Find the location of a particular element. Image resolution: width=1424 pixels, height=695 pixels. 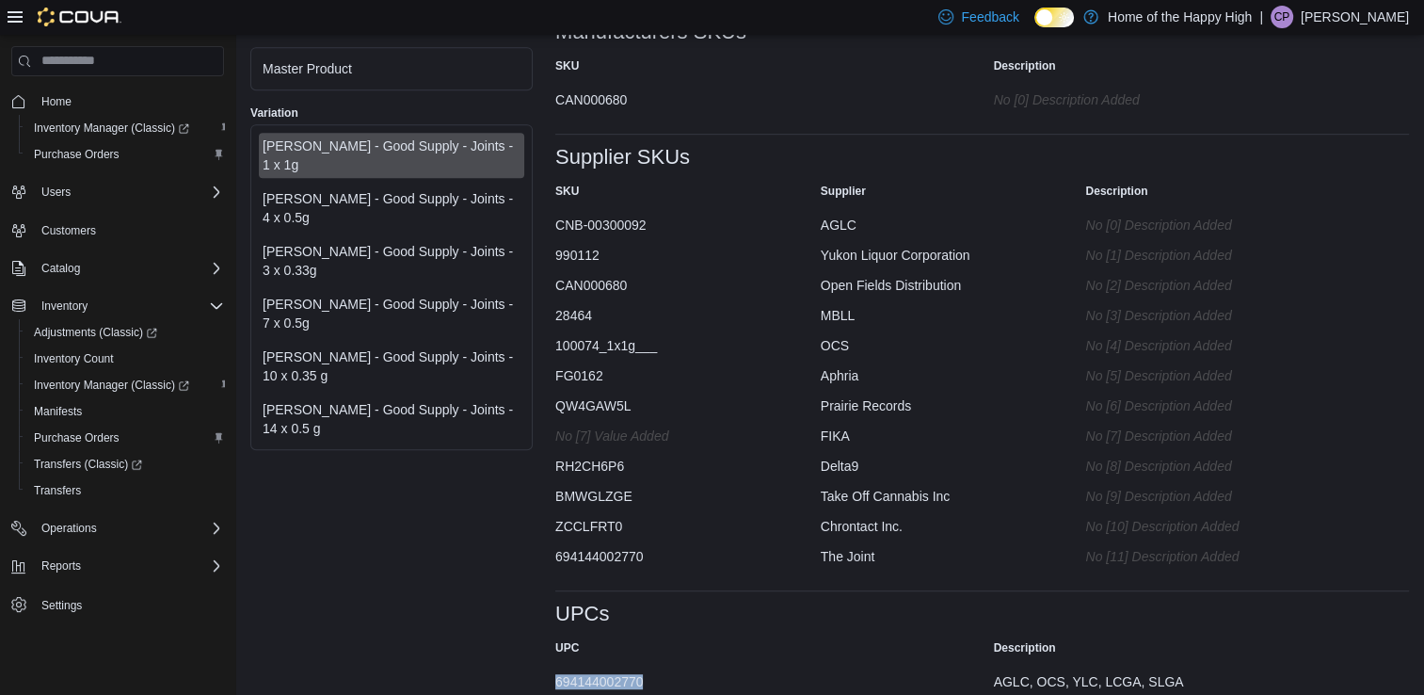

button: Customers is located at coordinates (118, 230).